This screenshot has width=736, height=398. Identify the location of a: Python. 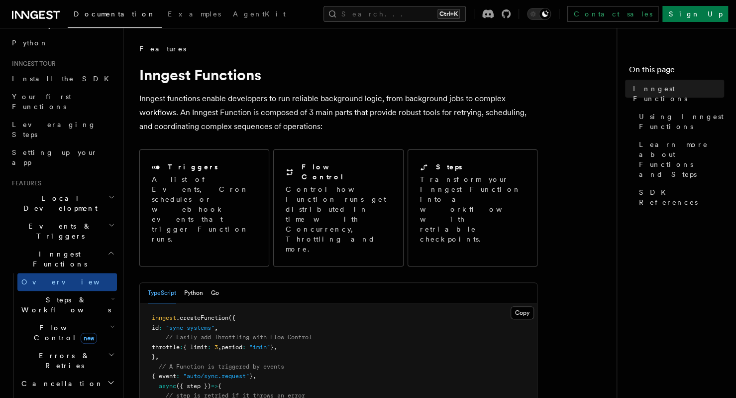
(62, 43).